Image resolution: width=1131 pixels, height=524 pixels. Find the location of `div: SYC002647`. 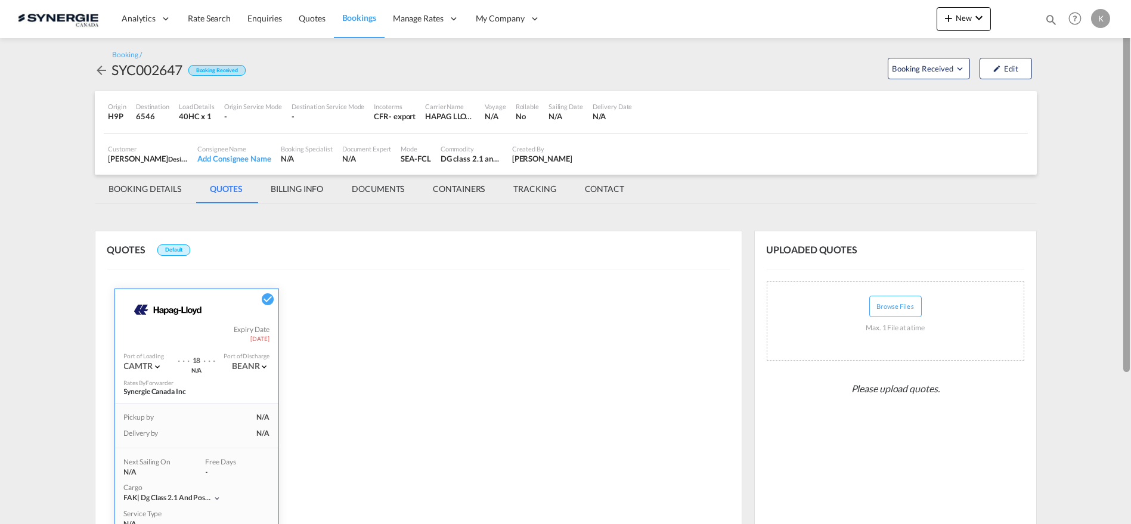

div: SYC002647 is located at coordinates (147, 70).